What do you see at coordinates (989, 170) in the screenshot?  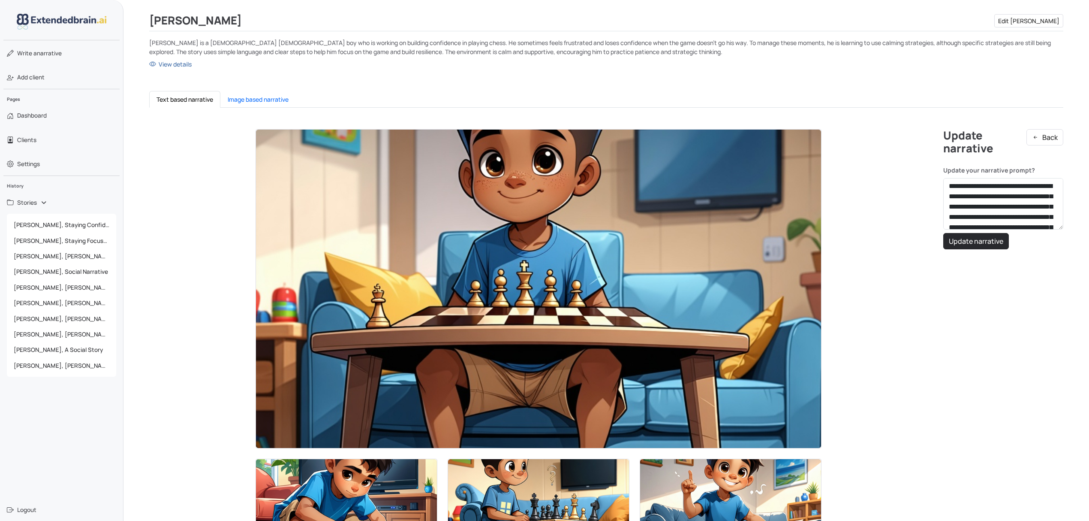 I see `b: Update your narrative prompt?` at bounding box center [989, 170].